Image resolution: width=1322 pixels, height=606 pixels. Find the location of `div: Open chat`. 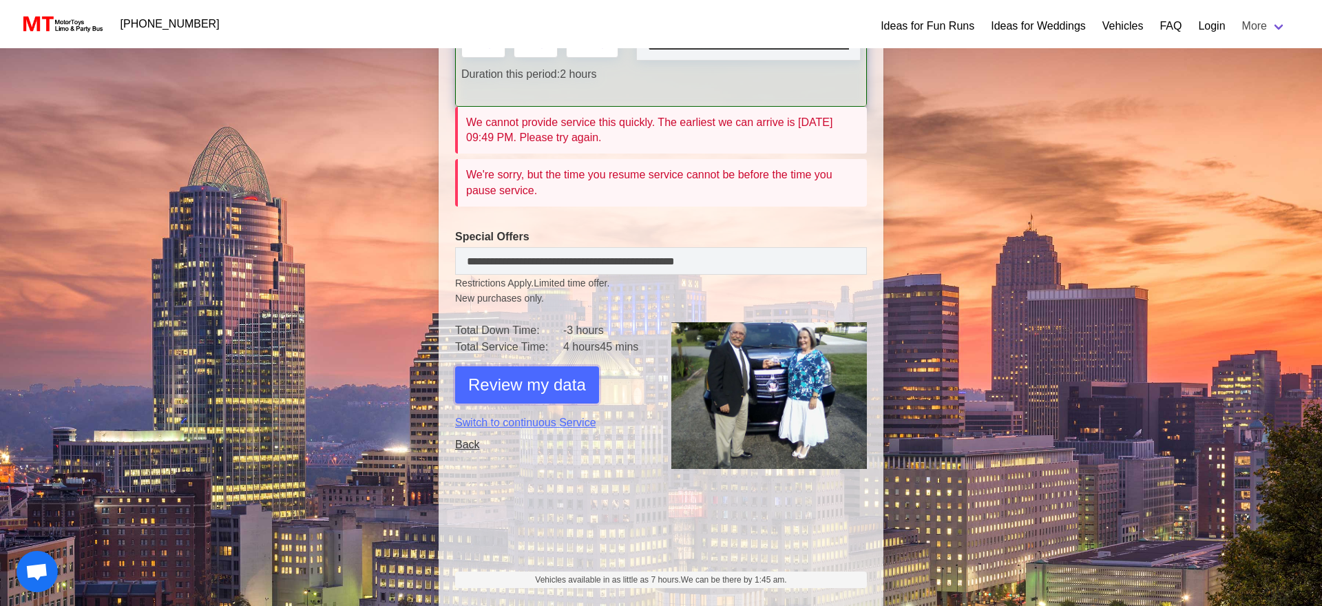

div: Open chat is located at coordinates (37, 571).